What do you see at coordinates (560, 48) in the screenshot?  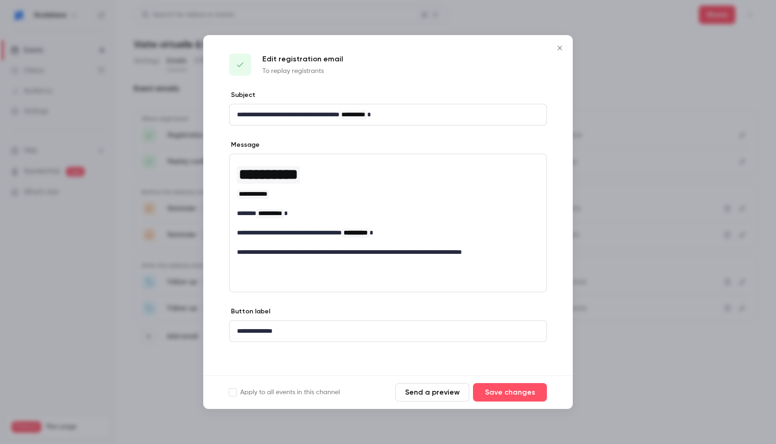 I see `button: Close` at bounding box center [560, 48].